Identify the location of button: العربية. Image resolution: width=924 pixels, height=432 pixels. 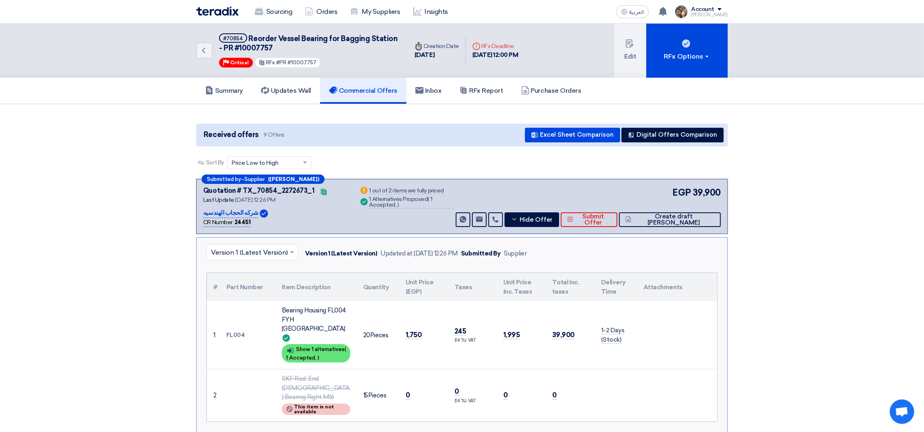
(632, 12).